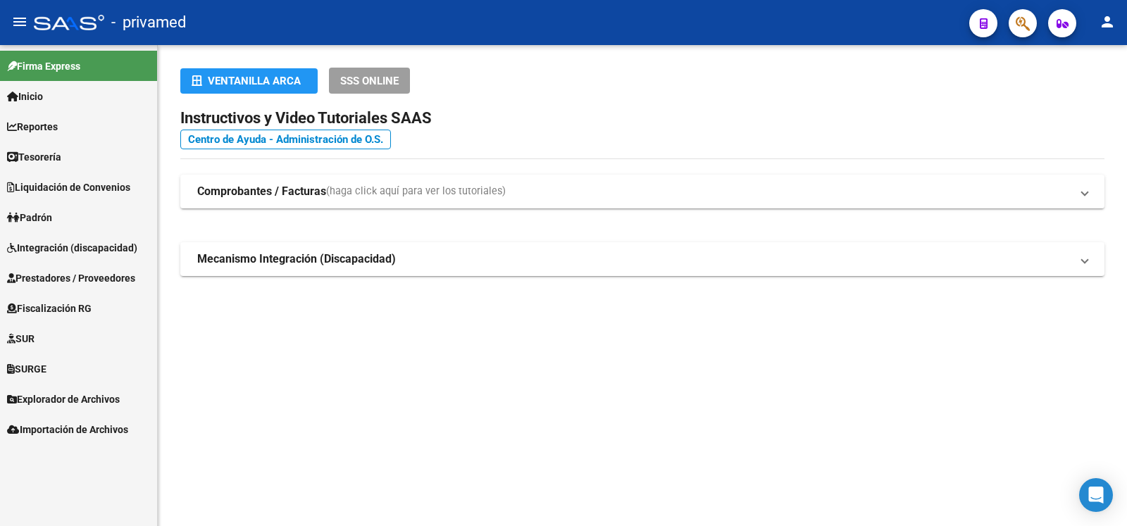 The width and height of the screenshot is (1127, 526). What do you see at coordinates (25, 97) in the screenshot?
I see `span: Inicio` at bounding box center [25, 97].